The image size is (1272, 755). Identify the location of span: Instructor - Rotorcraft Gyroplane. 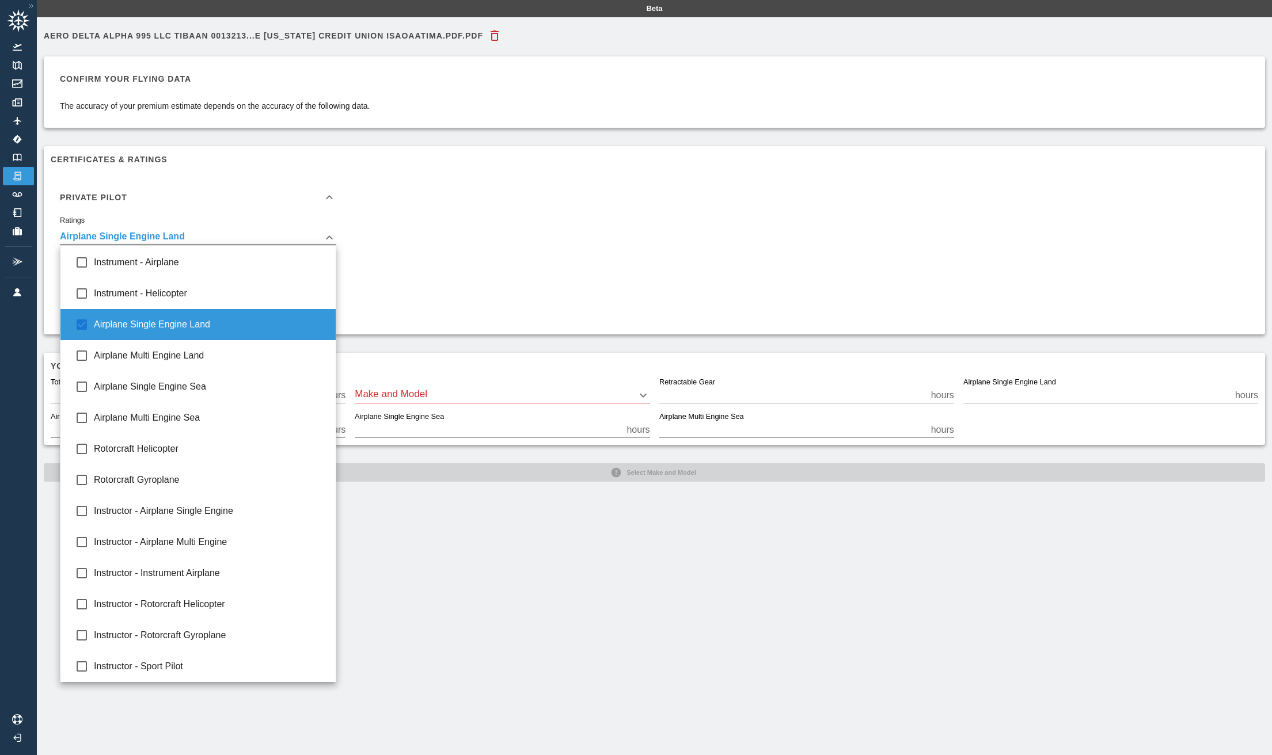
(210, 636).